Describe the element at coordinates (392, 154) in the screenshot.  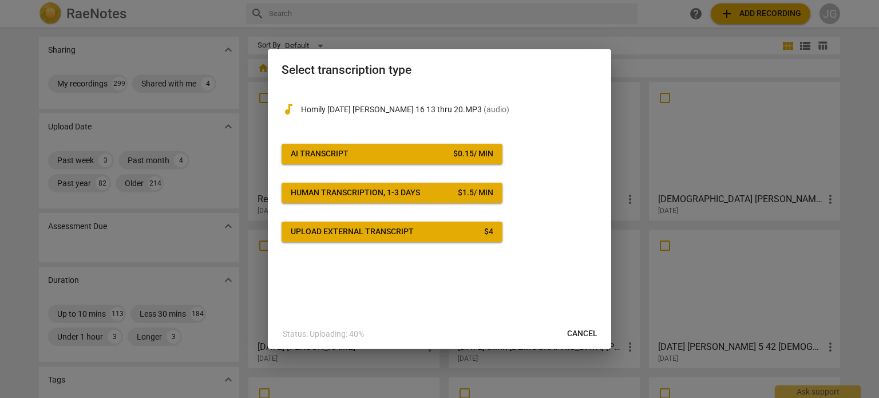
I see `button: AI Transcript$0.15/ min` at that location.